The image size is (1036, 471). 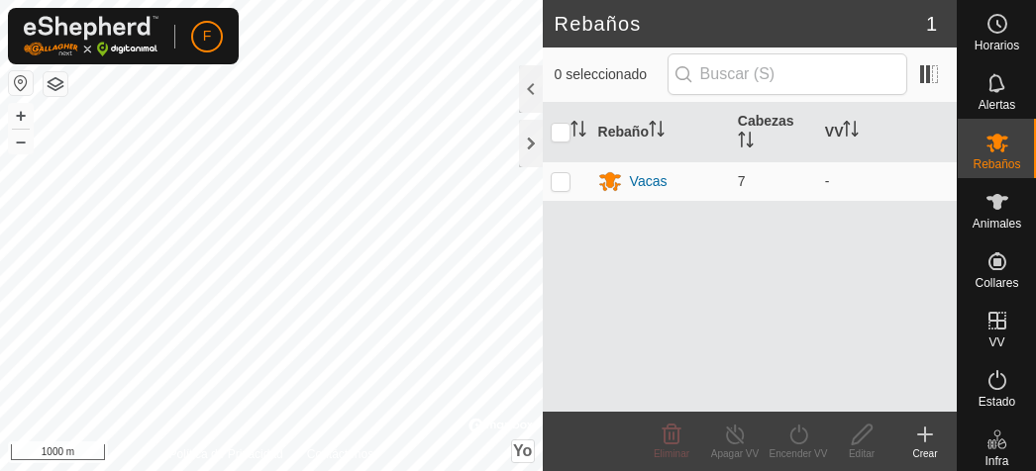 I want to click on span: Horarios, so click(x=996, y=46).